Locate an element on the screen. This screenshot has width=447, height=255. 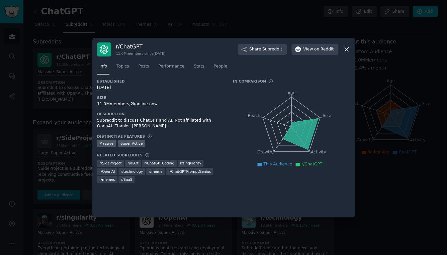
span: r/ technology is located at coordinates (132, 172).